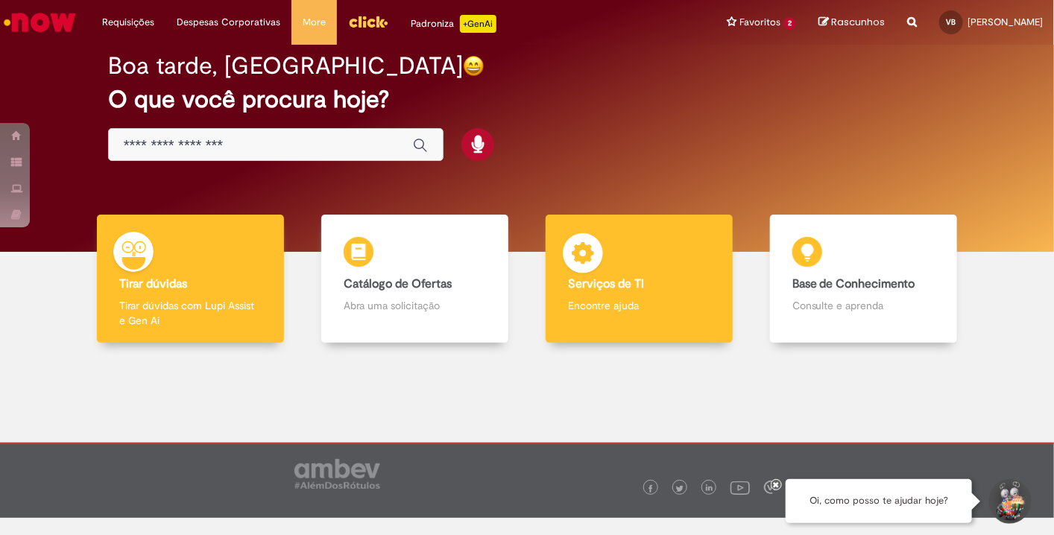  I want to click on a: Rascunhos, so click(851, 22).